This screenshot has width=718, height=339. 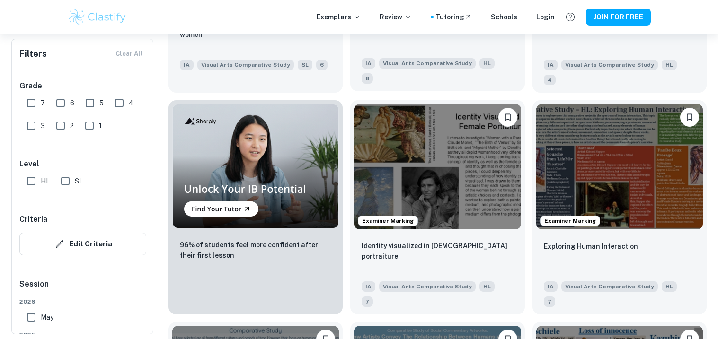 What do you see at coordinates (619, 207) in the screenshot?
I see `a: Examiner MarkingPlease log in to bookmark exemplarsExploring Human InteractionIAVisual Arts Compa...` at bounding box center [619, 207].